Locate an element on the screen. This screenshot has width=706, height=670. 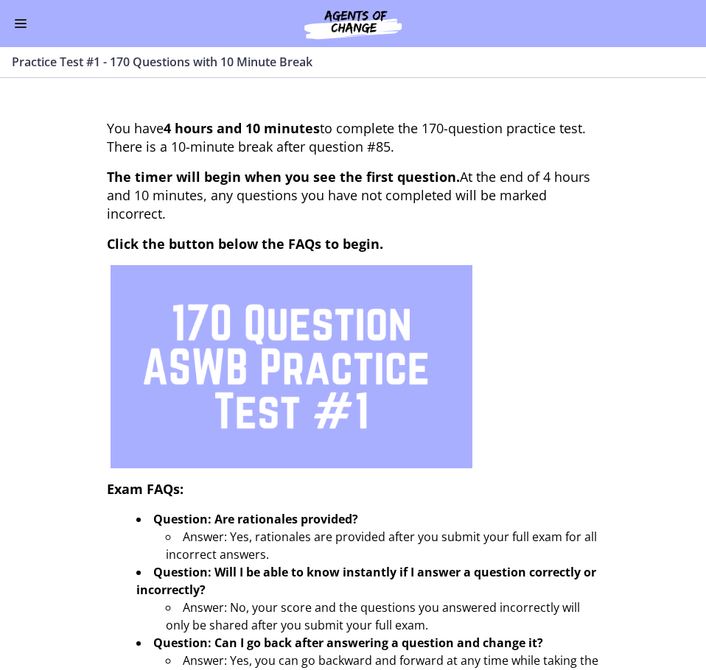
span: At the end of 4 hours and 10 minutes, any questions you have not completed will be marked incorrect. is located at coordinates (348, 195).